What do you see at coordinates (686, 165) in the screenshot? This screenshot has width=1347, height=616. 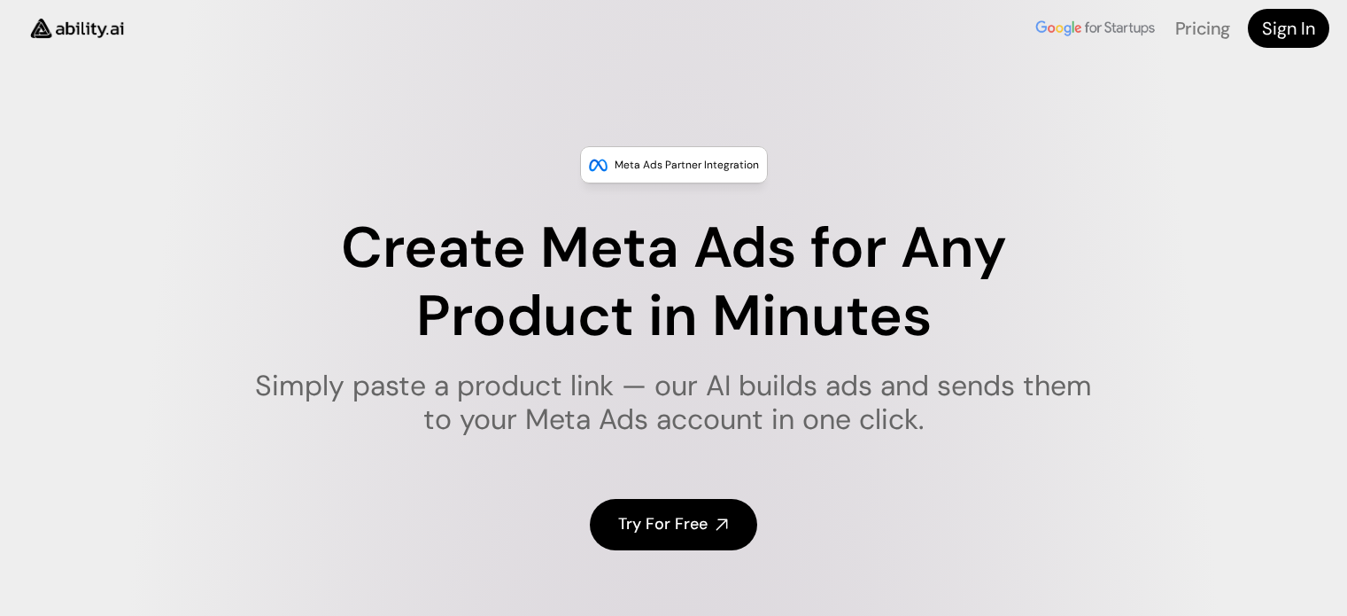 I see `p: Meta Ads Partner Integration` at bounding box center [686, 165].